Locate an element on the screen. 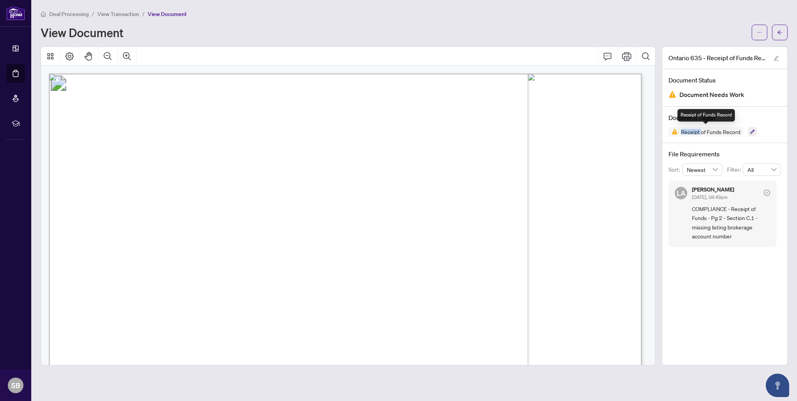  span: Document Needs Work is located at coordinates (712, 95).